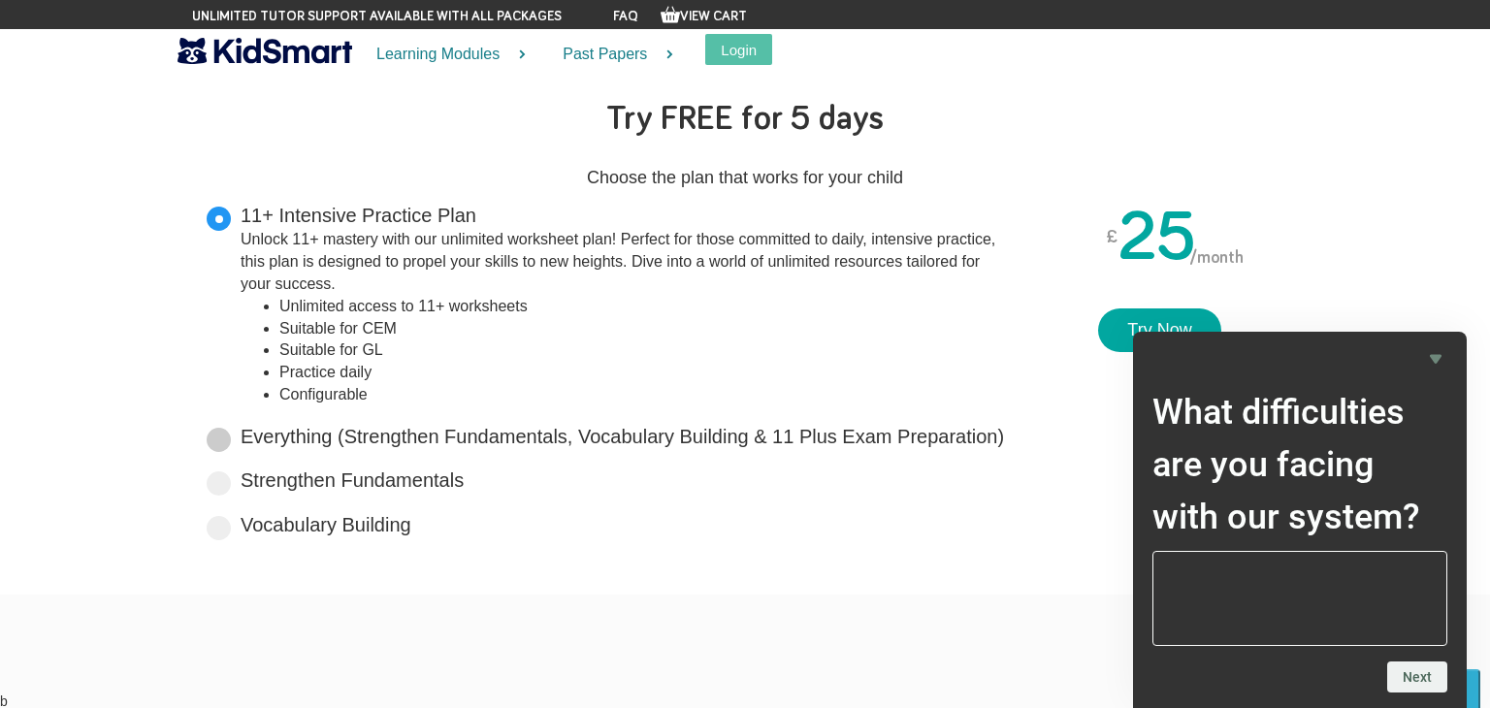 This screenshot has height=708, width=1490. I want to click on li: Suitable for CEM, so click(643, 329).